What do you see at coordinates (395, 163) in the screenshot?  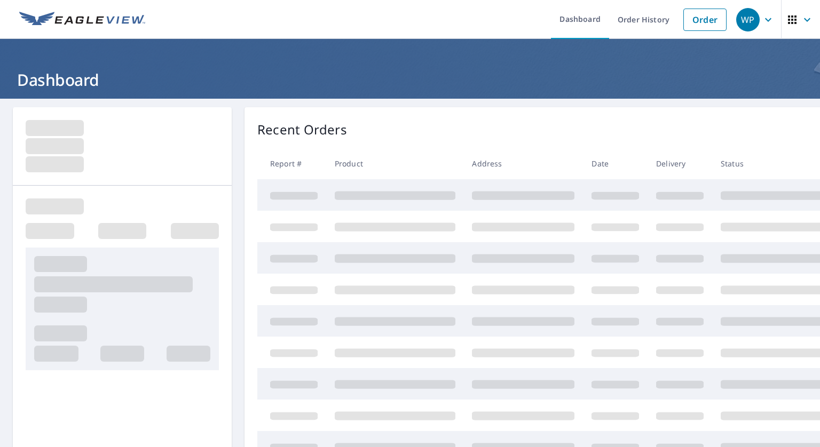 I see `th: Product` at bounding box center [395, 163].